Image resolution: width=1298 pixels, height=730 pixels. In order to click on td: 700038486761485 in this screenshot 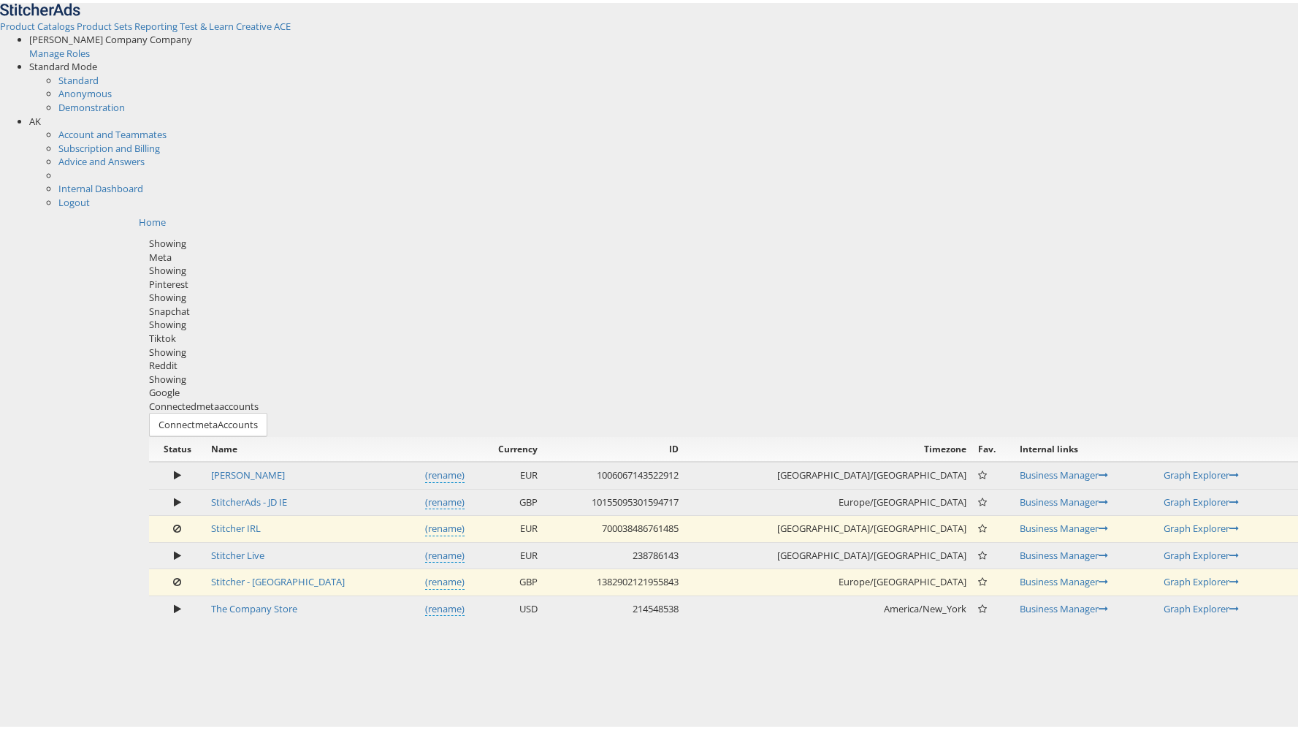, I will do `click(614, 526)`.